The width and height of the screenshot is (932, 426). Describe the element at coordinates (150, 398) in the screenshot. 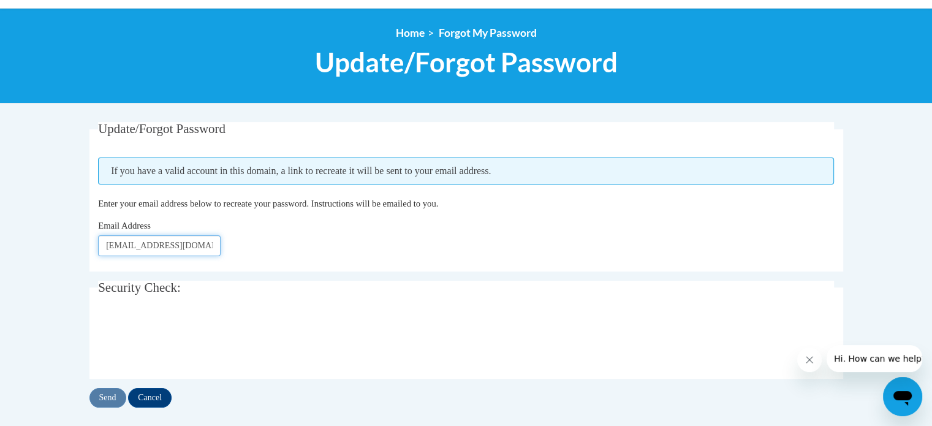

I see `input: Cancel` at that location.